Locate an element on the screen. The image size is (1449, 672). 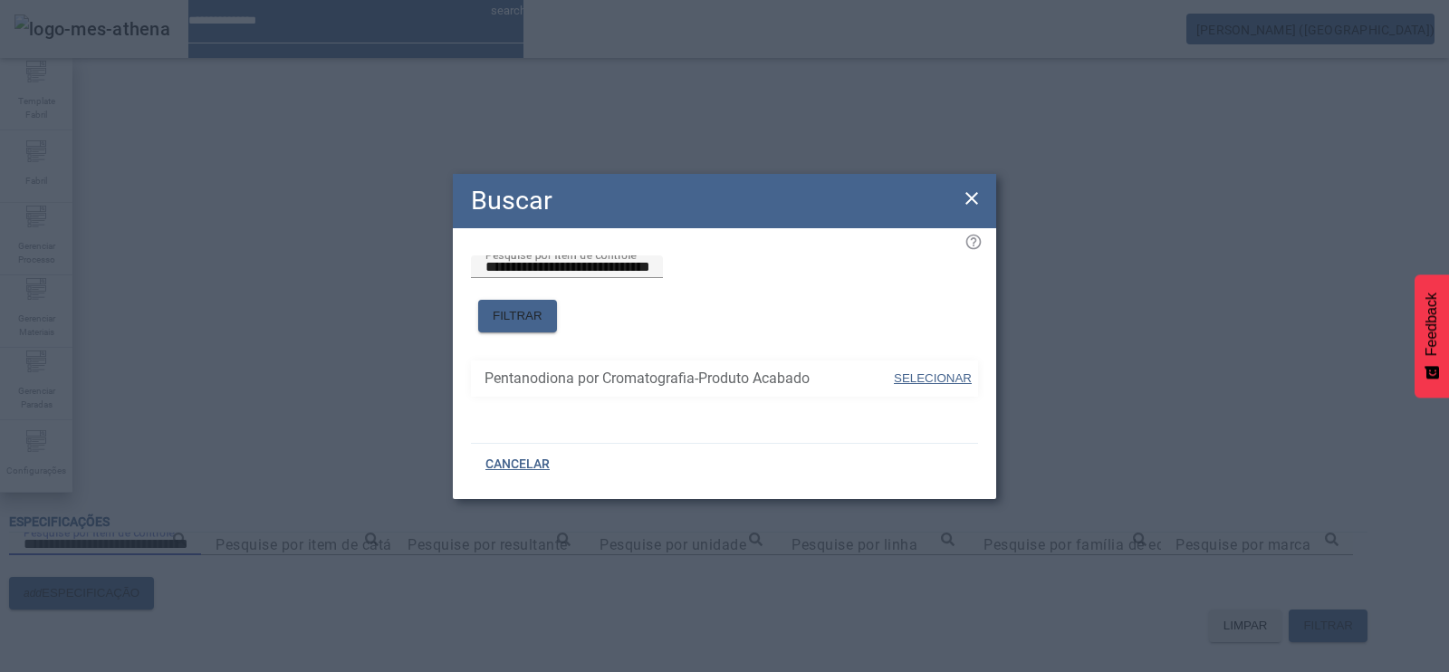
button: Feedback - Mostrar pesquisa is located at coordinates (1432, 336).